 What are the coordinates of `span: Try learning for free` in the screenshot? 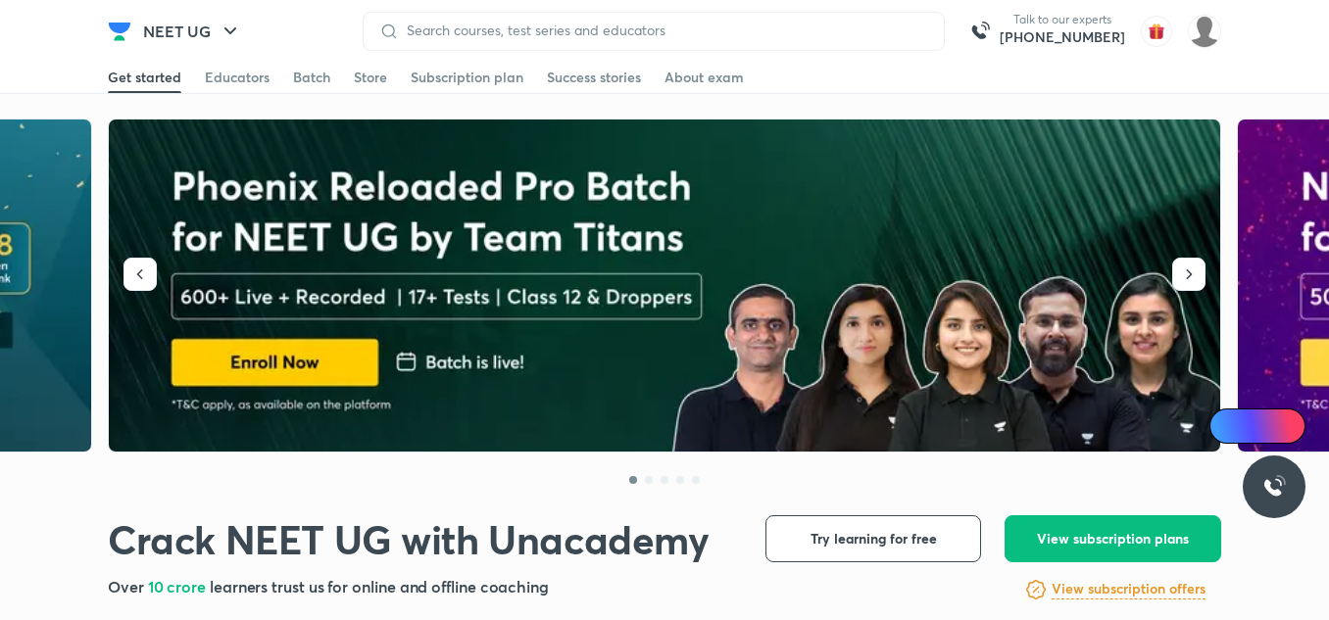 It's located at (873, 539).